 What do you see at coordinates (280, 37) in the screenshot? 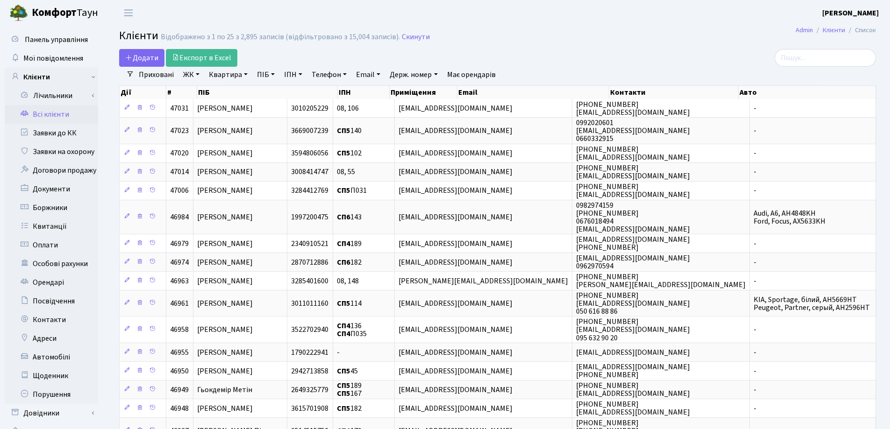
I see `div: Відображено з 1 по 25 з 2,895 записів (відфільтровано з 15,004 записів).` at bounding box center [280, 37].